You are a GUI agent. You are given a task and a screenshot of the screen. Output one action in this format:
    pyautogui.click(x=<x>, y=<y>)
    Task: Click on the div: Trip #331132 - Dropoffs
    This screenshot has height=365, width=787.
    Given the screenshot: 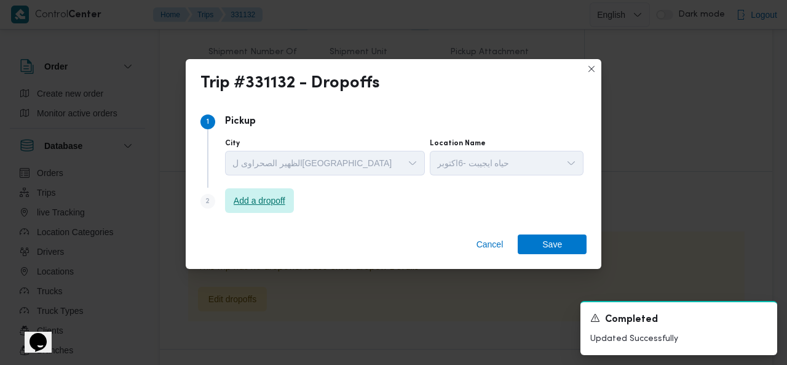 What is the action you would take?
    pyautogui.click(x=290, y=84)
    